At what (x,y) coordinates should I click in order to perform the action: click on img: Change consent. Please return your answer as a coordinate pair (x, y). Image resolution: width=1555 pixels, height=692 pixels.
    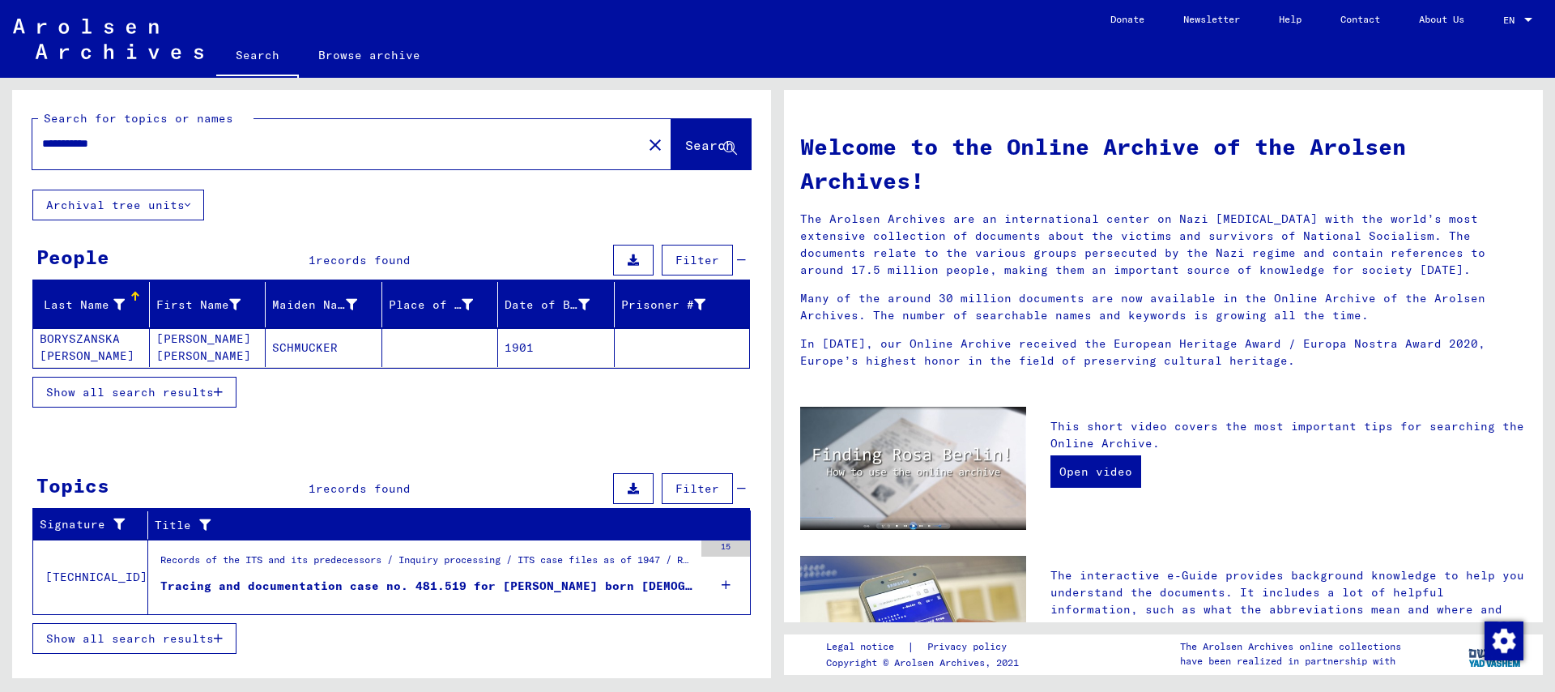
    Looking at the image, I should click on (1504, 641).